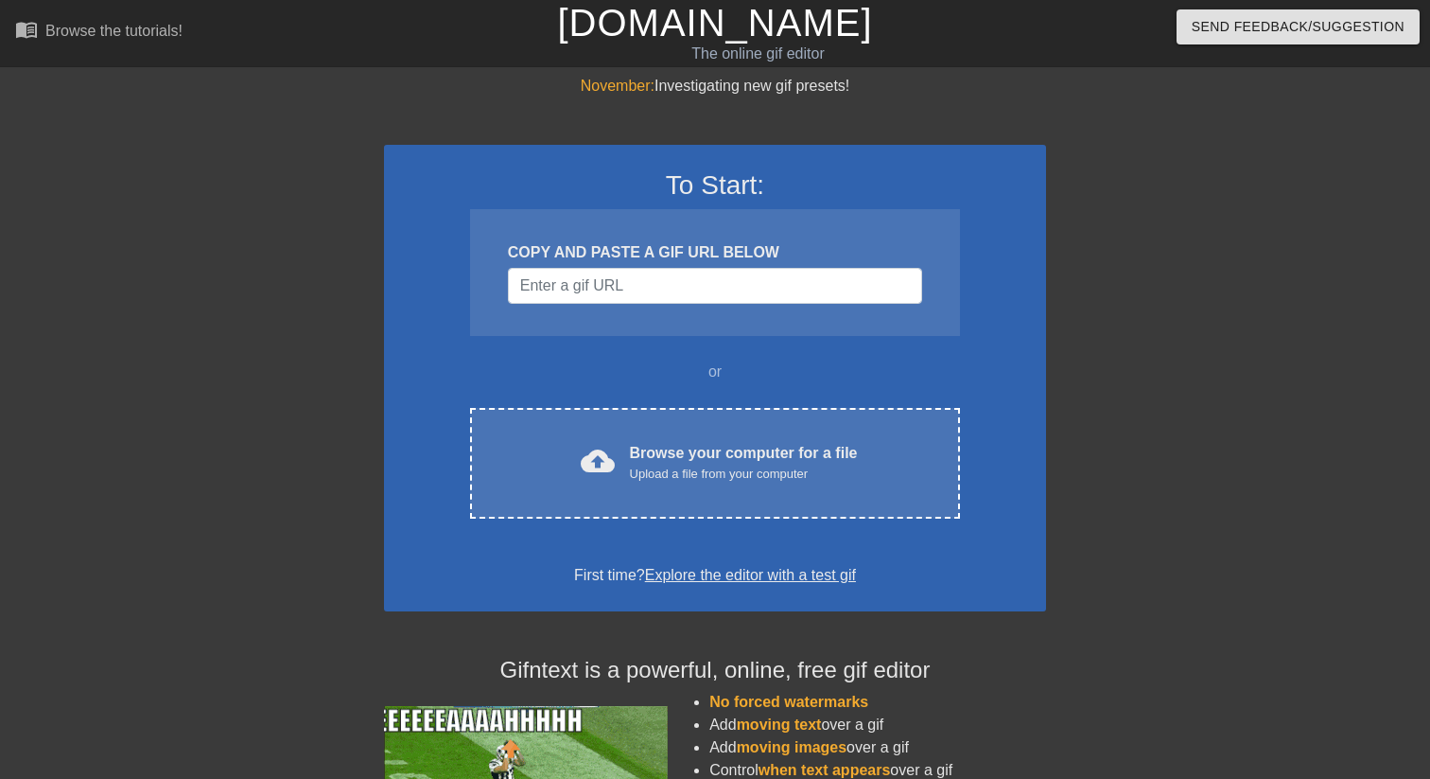  I want to click on span: when text appears, so click(825, 769).